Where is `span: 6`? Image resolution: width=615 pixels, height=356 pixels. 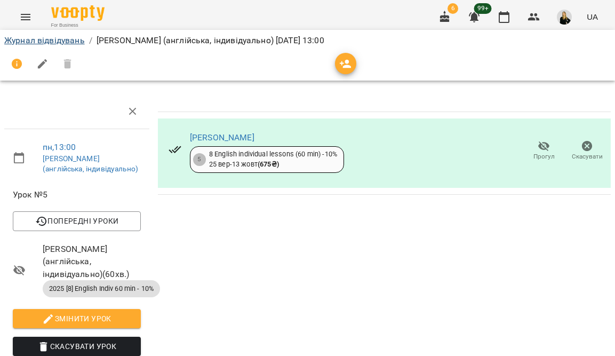
span: 6 is located at coordinates (453, 9).